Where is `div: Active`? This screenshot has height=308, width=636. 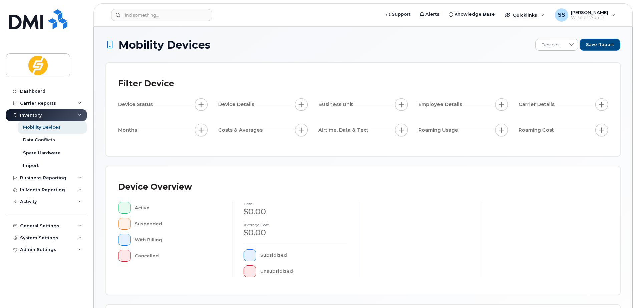 div: Active is located at coordinates (178, 208).